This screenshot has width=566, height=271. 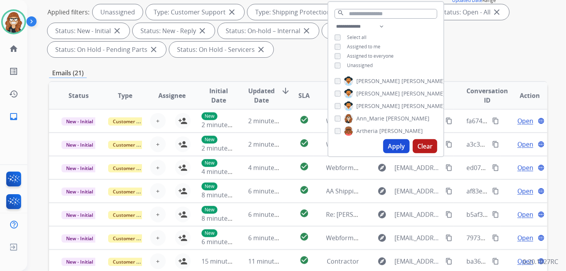 What do you see at coordinates (286, 91) in the screenshot?
I see `mat-icon: arrow_downward` at bounding box center [286, 91].